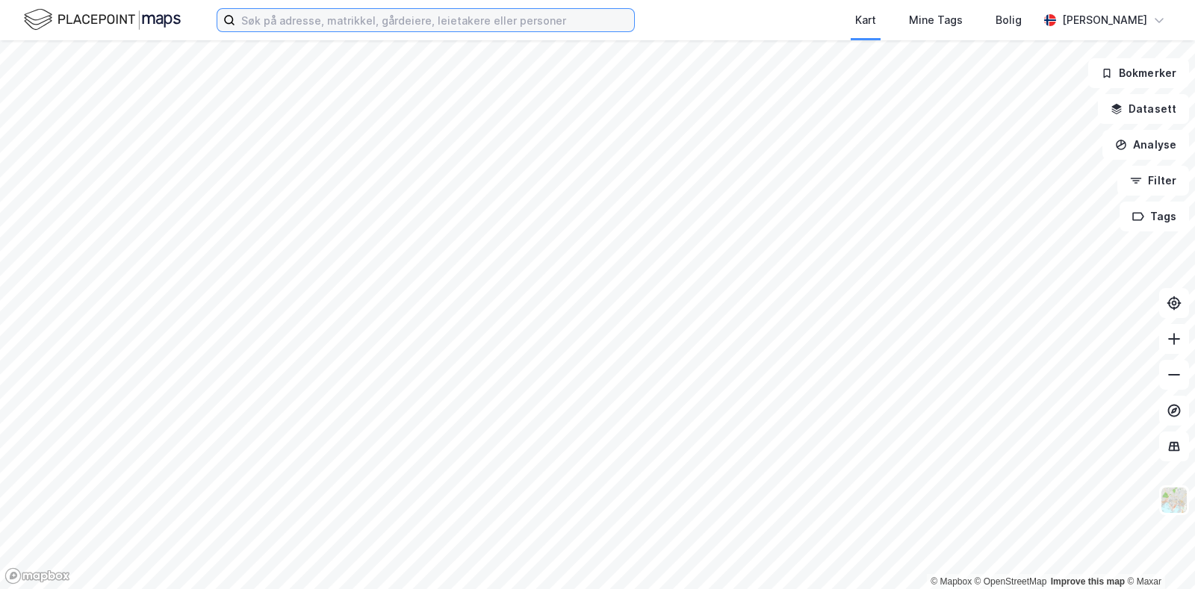 The height and width of the screenshot is (589, 1195). What do you see at coordinates (1144, 109) in the screenshot?
I see `button: Datasett` at bounding box center [1144, 109].